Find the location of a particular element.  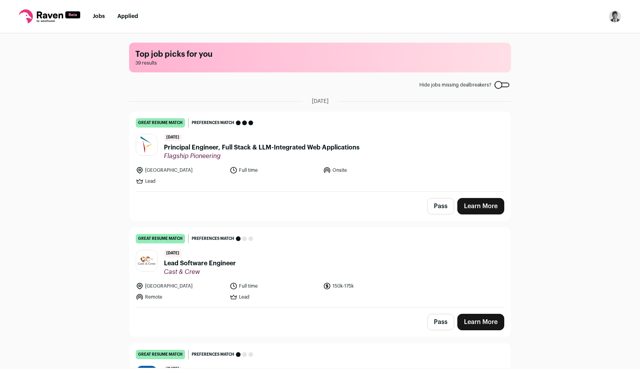

span: 39 results is located at coordinates (320, 63).